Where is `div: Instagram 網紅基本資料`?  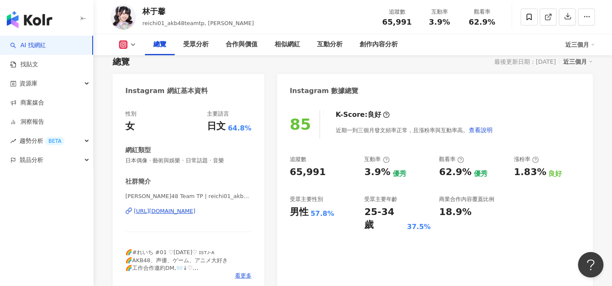 div: Instagram 網紅基本資料 is located at coordinates (167, 91).